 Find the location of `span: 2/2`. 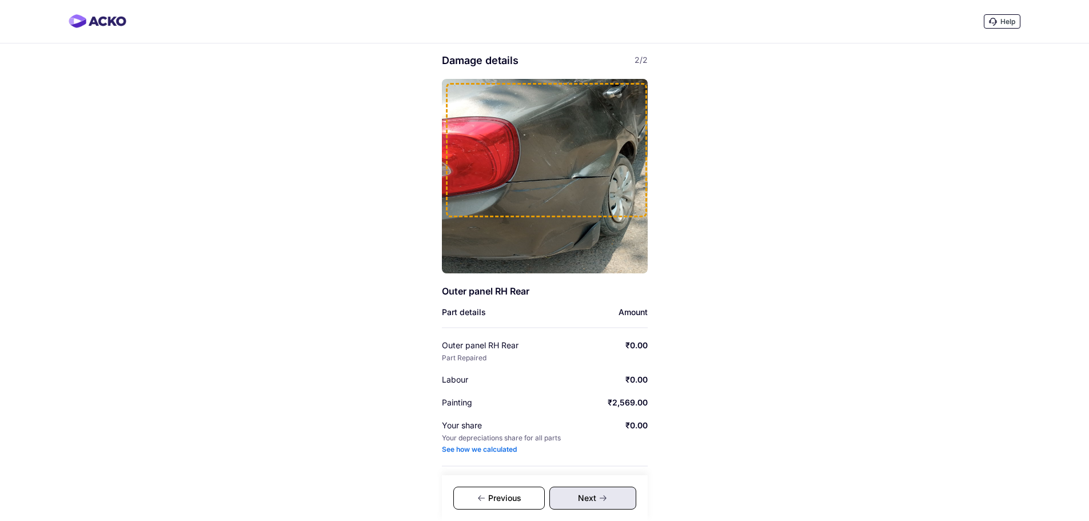

span: 2/2 is located at coordinates (641, 60).